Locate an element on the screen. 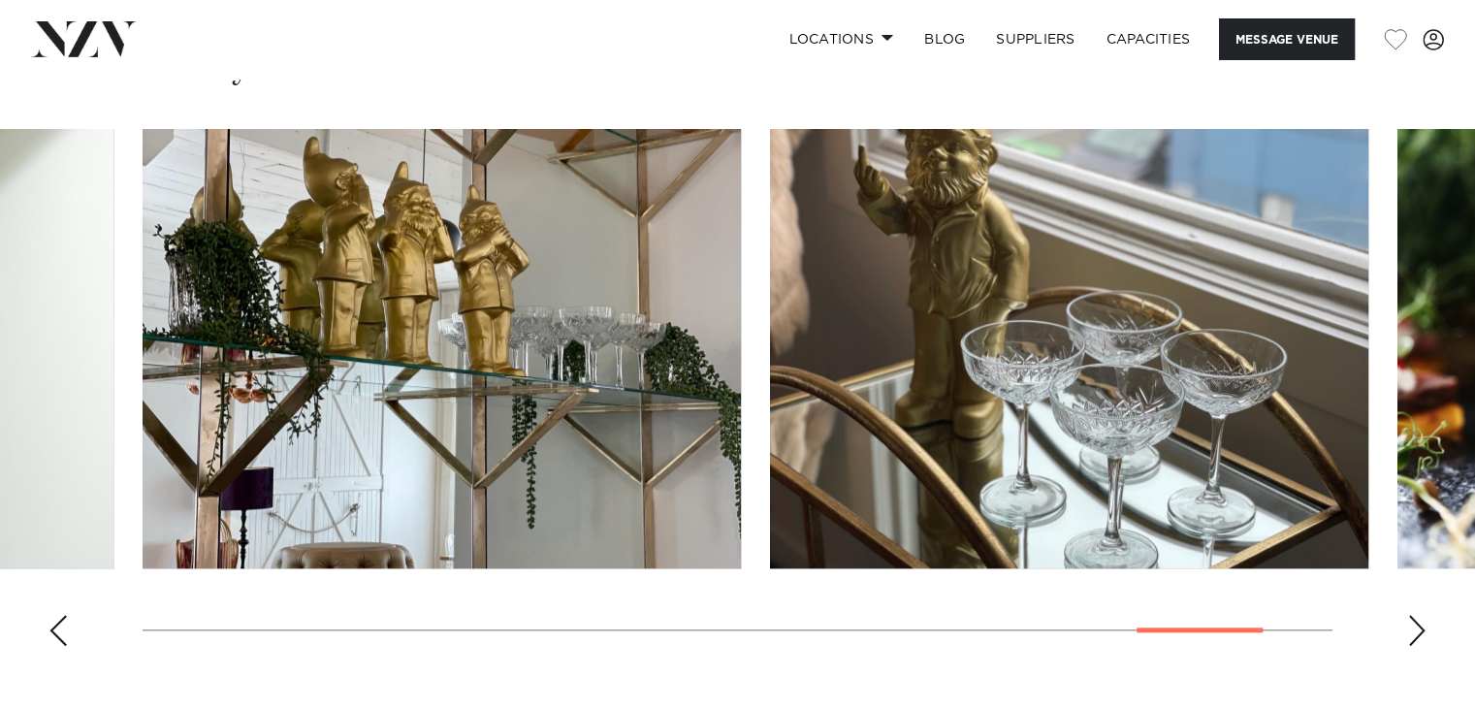  swiper-slide: 17 / 18 is located at coordinates (1069, 348).